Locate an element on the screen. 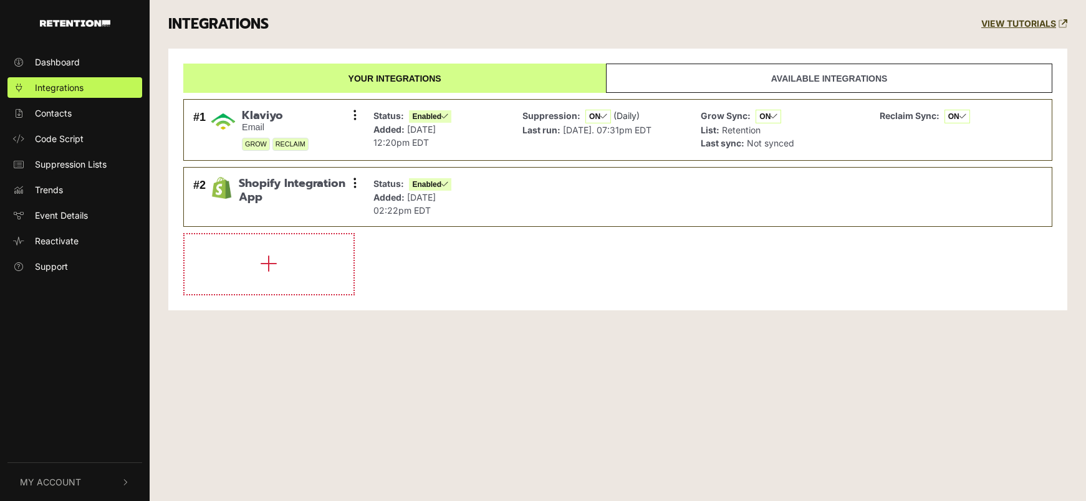 This screenshot has height=501, width=1086. span: Suppression Lists is located at coordinates (70, 164).